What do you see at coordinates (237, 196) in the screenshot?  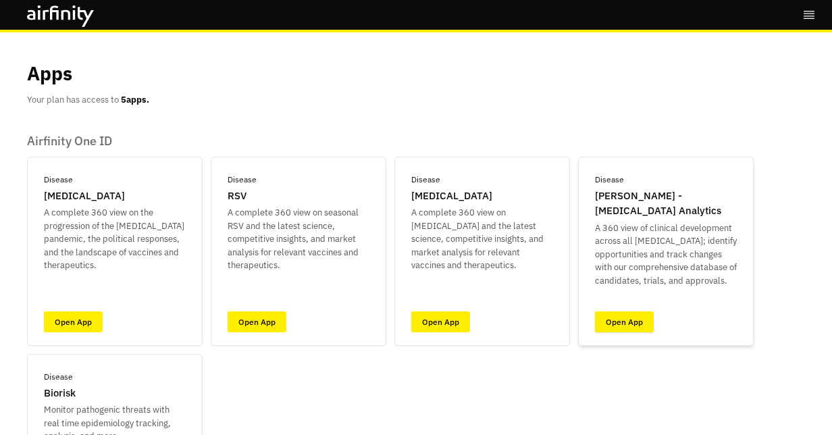 I see `p: RSV` at bounding box center [237, 196].